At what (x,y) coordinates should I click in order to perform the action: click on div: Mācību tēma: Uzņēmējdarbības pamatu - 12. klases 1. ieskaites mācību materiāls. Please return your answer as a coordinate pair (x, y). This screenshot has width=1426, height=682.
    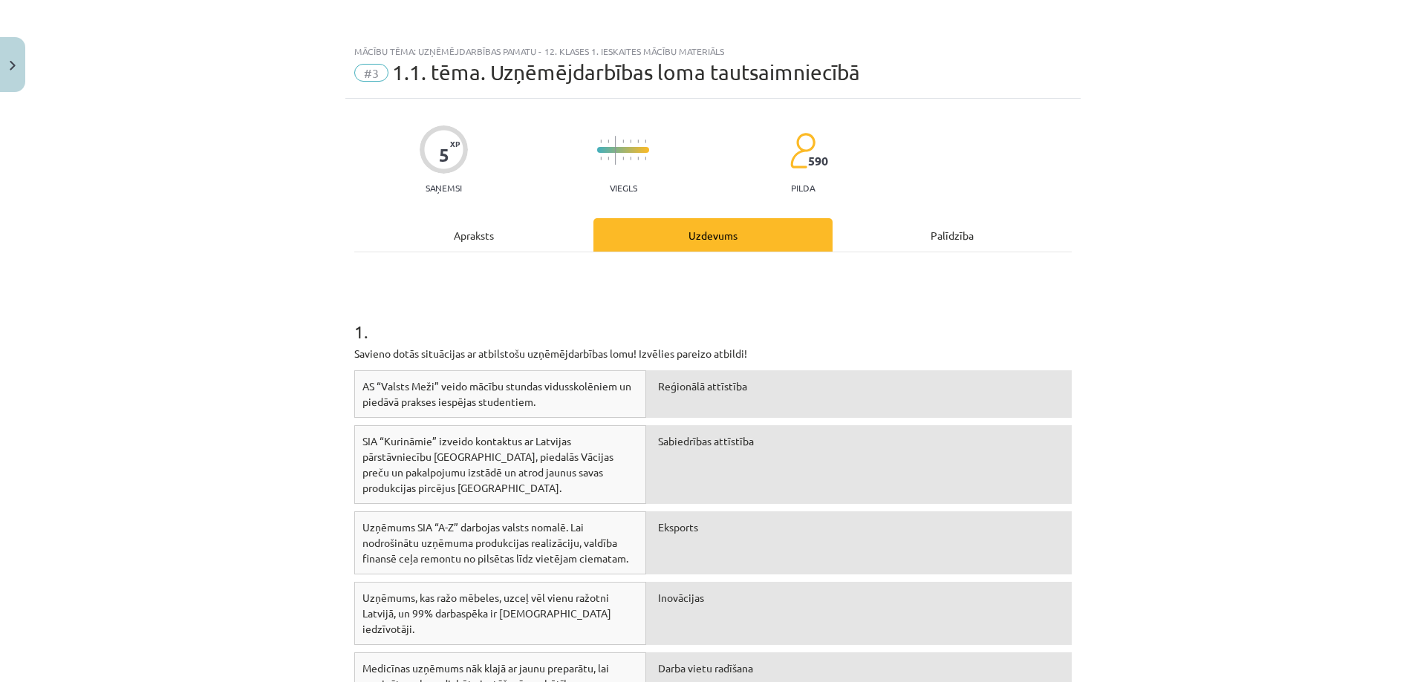
    Looking at the image, I should click on (713, 51).